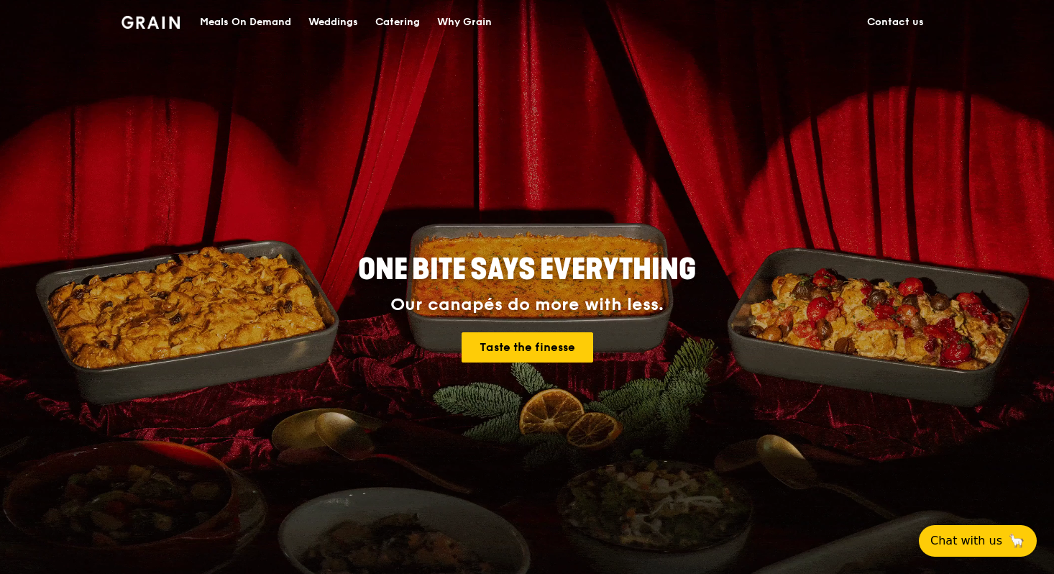 This screenshot has height=574, width=1054. What do you see at coordinates (150, 22) in the screenshot?
I see `img: Grain` at bounding box center [150, 22].